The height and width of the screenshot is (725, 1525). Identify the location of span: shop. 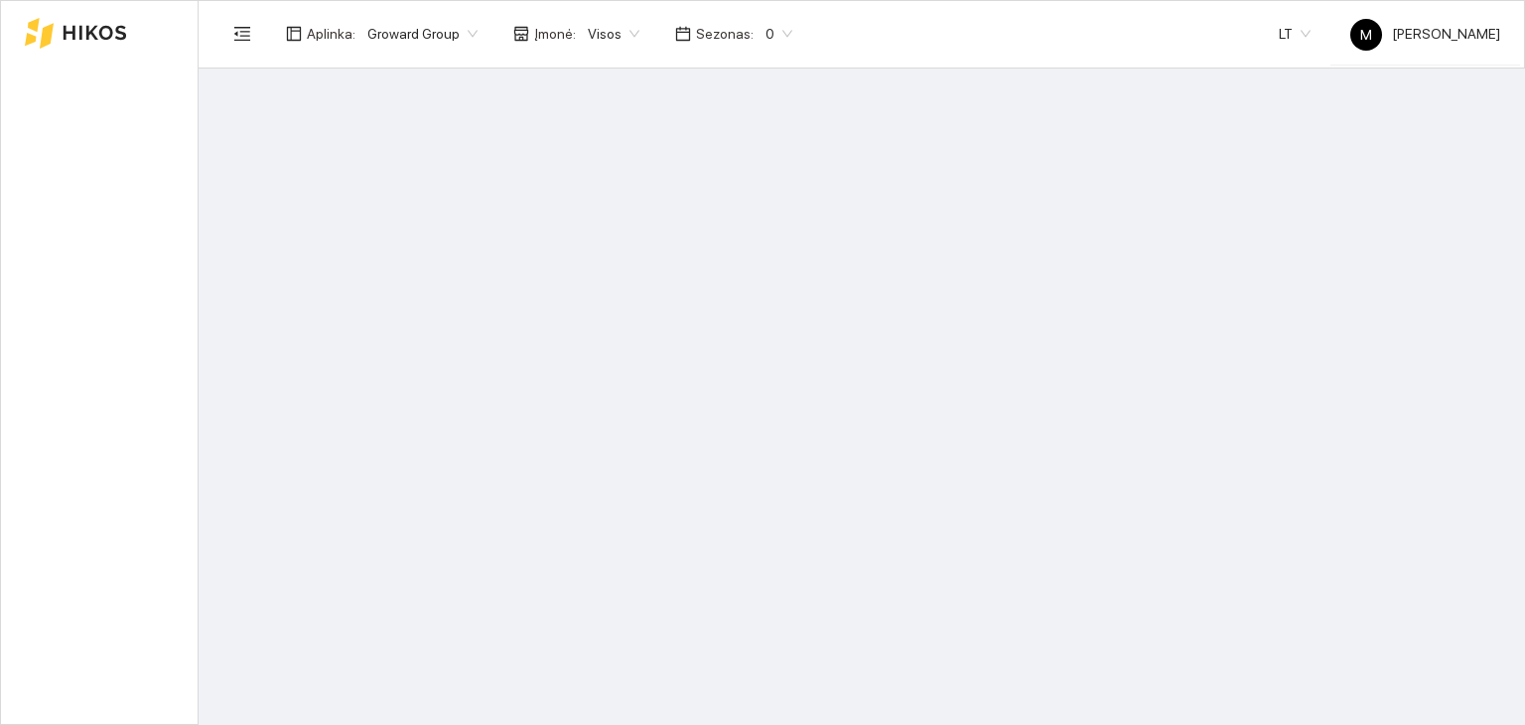
(521, 34).